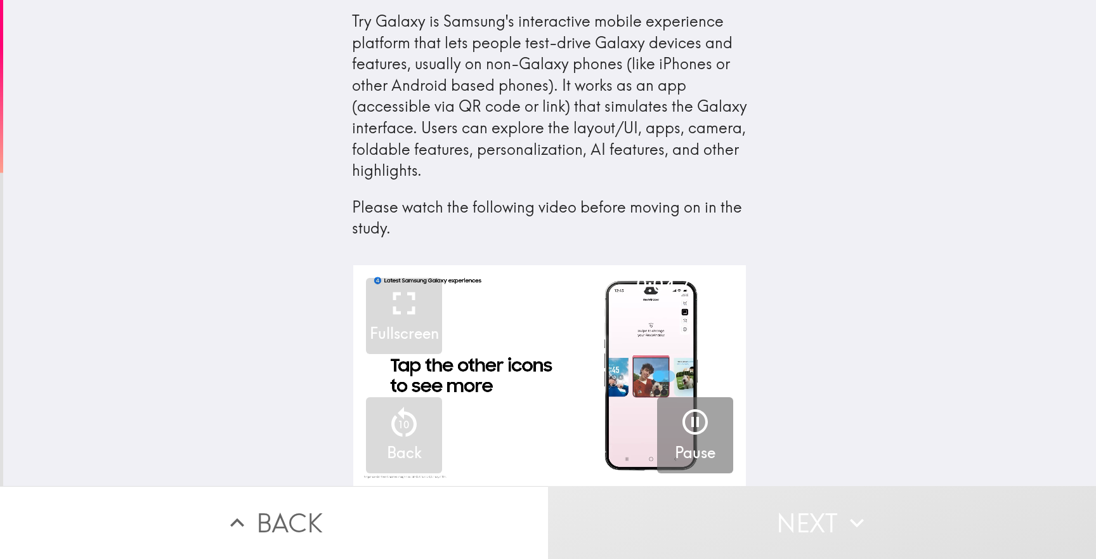 The image size is (1096, 559). Describe the element at coordinates (822, 522) in the screenshot. I see `button: Next` at that location.